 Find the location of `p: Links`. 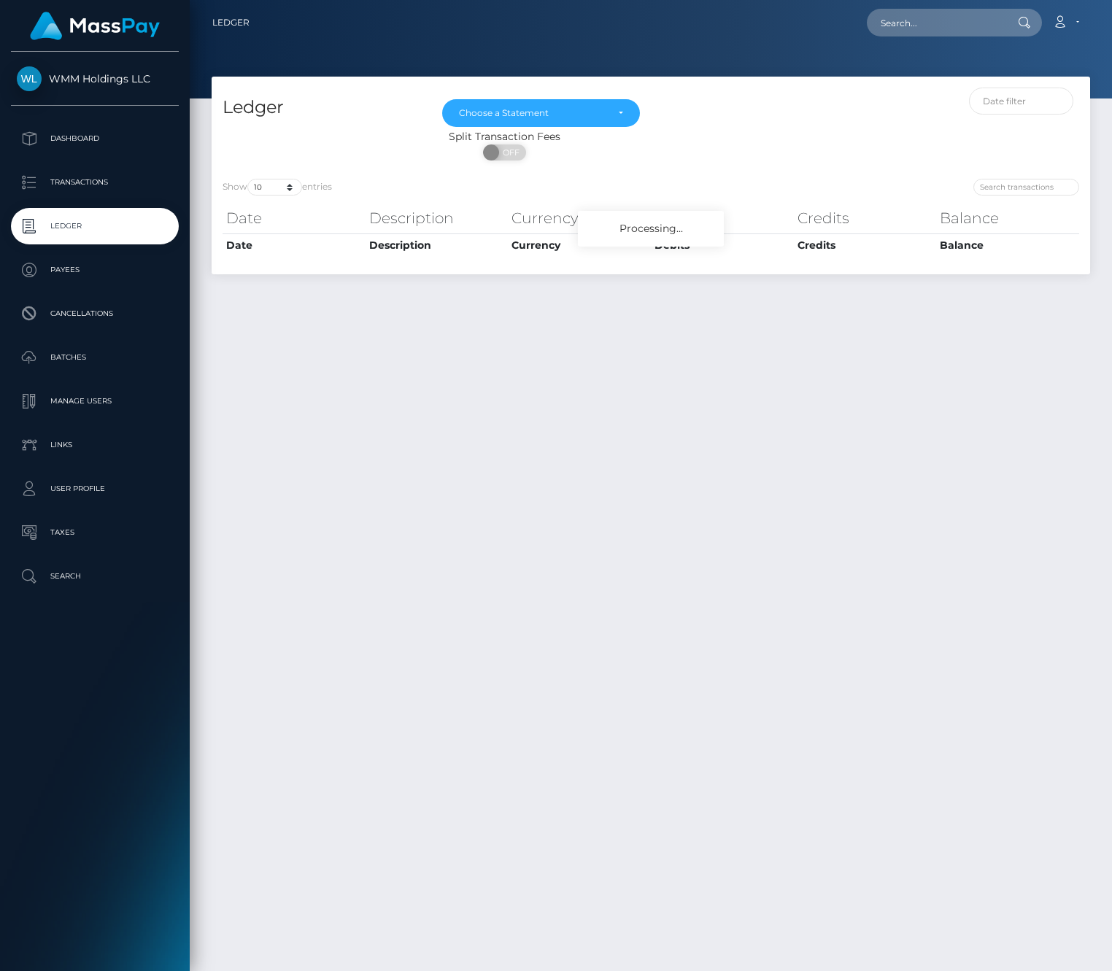

p: Links is located at coordinates (95, 445).